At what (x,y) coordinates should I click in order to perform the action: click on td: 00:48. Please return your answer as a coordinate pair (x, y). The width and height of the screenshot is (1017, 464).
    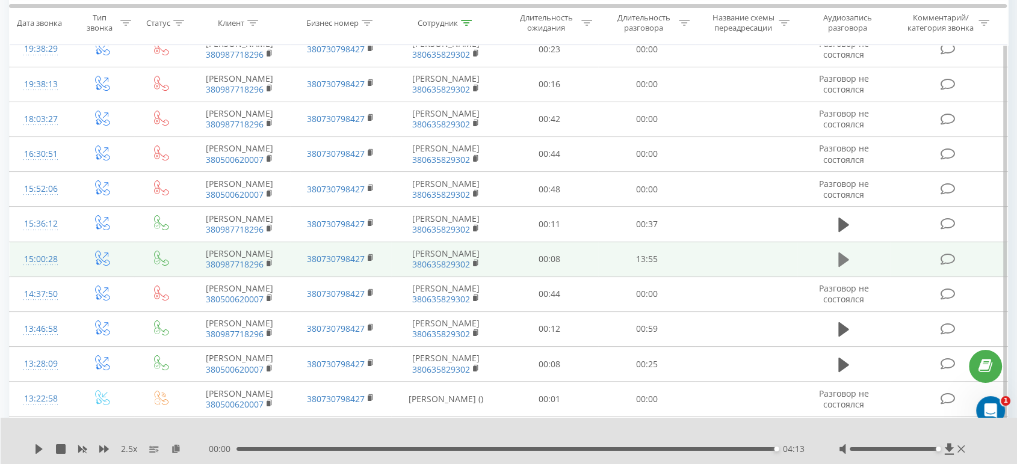
    Looking at the image, I should click on (549, 190).